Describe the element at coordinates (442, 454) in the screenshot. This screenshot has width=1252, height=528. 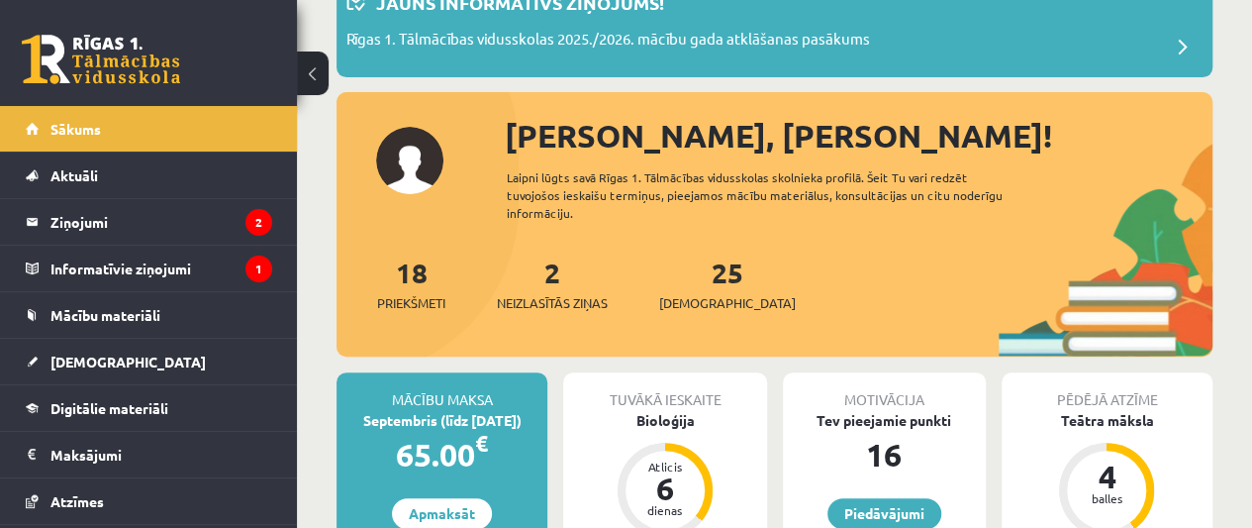
I see `div: 65.00` at that location.